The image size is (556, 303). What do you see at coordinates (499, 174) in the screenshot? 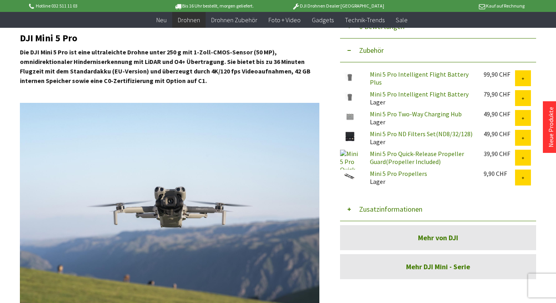
I see `div: 9,90 CHF` at bounding box center [499, 174].